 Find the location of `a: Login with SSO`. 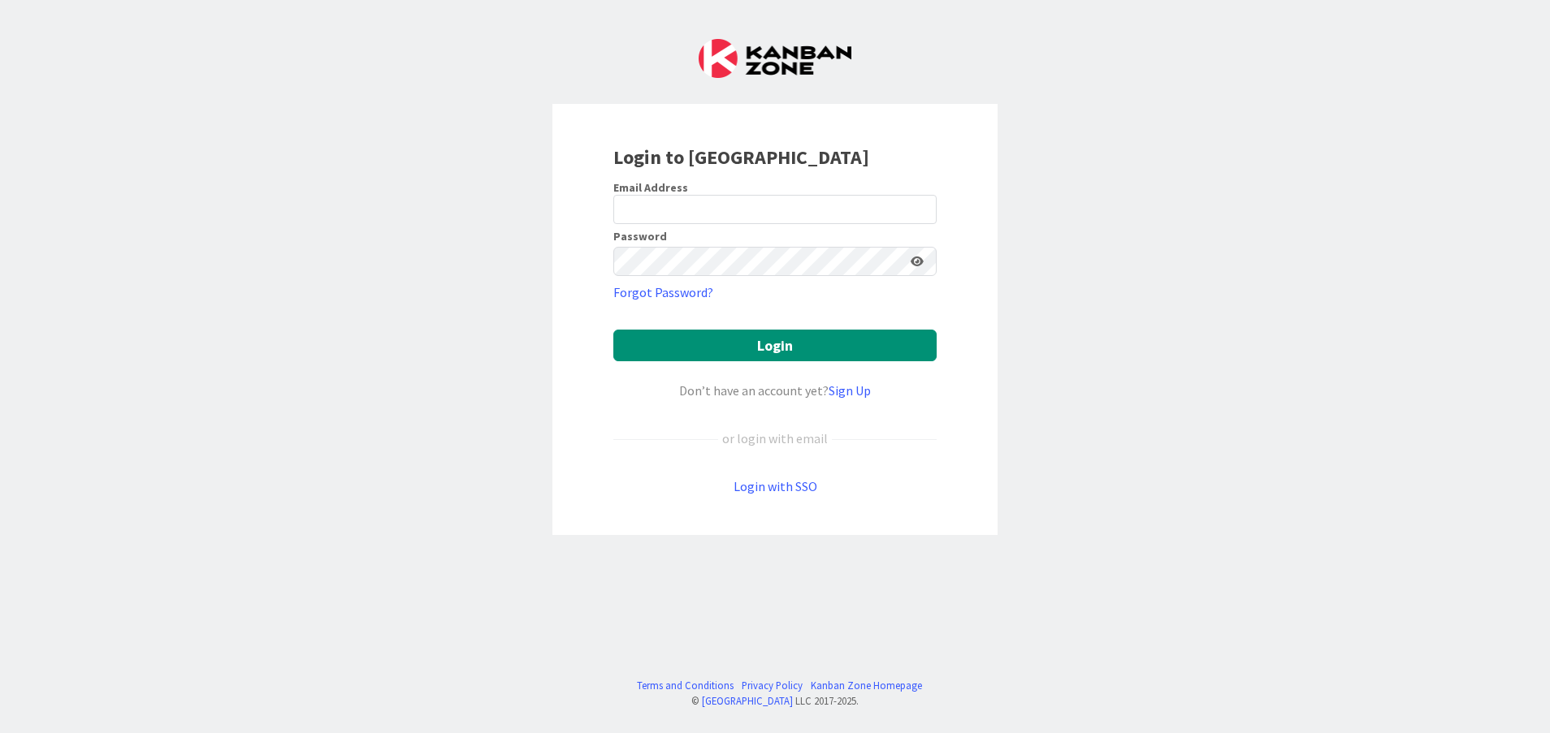

a: Login with SSO is located at coordinates (775, 487).